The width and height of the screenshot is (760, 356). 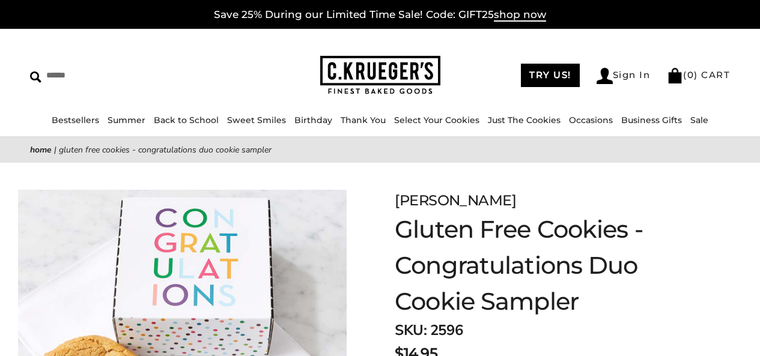 I want to click on a: Summer, so click(x=126, y=120).